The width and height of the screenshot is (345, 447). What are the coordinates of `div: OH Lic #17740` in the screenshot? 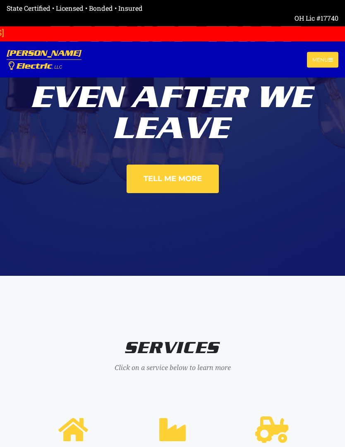 It's located at (173, 18).